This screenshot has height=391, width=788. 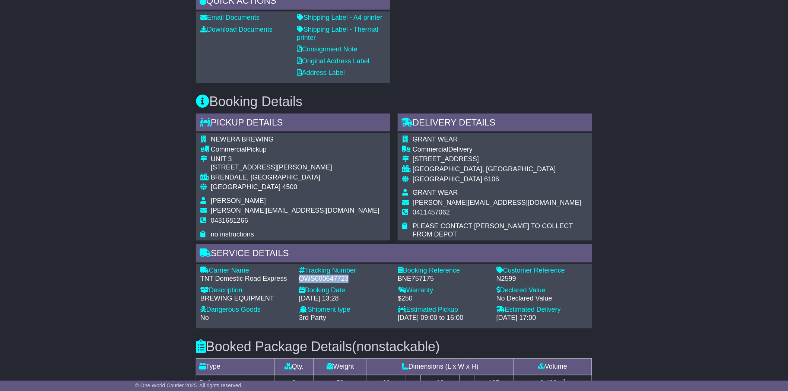 I want to click on h3: Booked Package Details, so click(x=394, y=347).